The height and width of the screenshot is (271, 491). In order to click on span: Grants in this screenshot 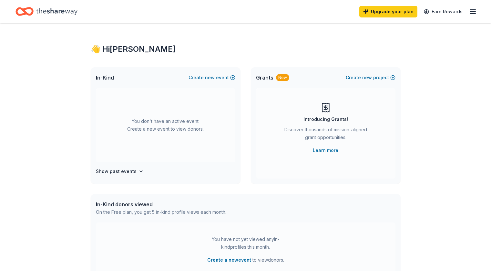, I will do `click(265, 78)`.